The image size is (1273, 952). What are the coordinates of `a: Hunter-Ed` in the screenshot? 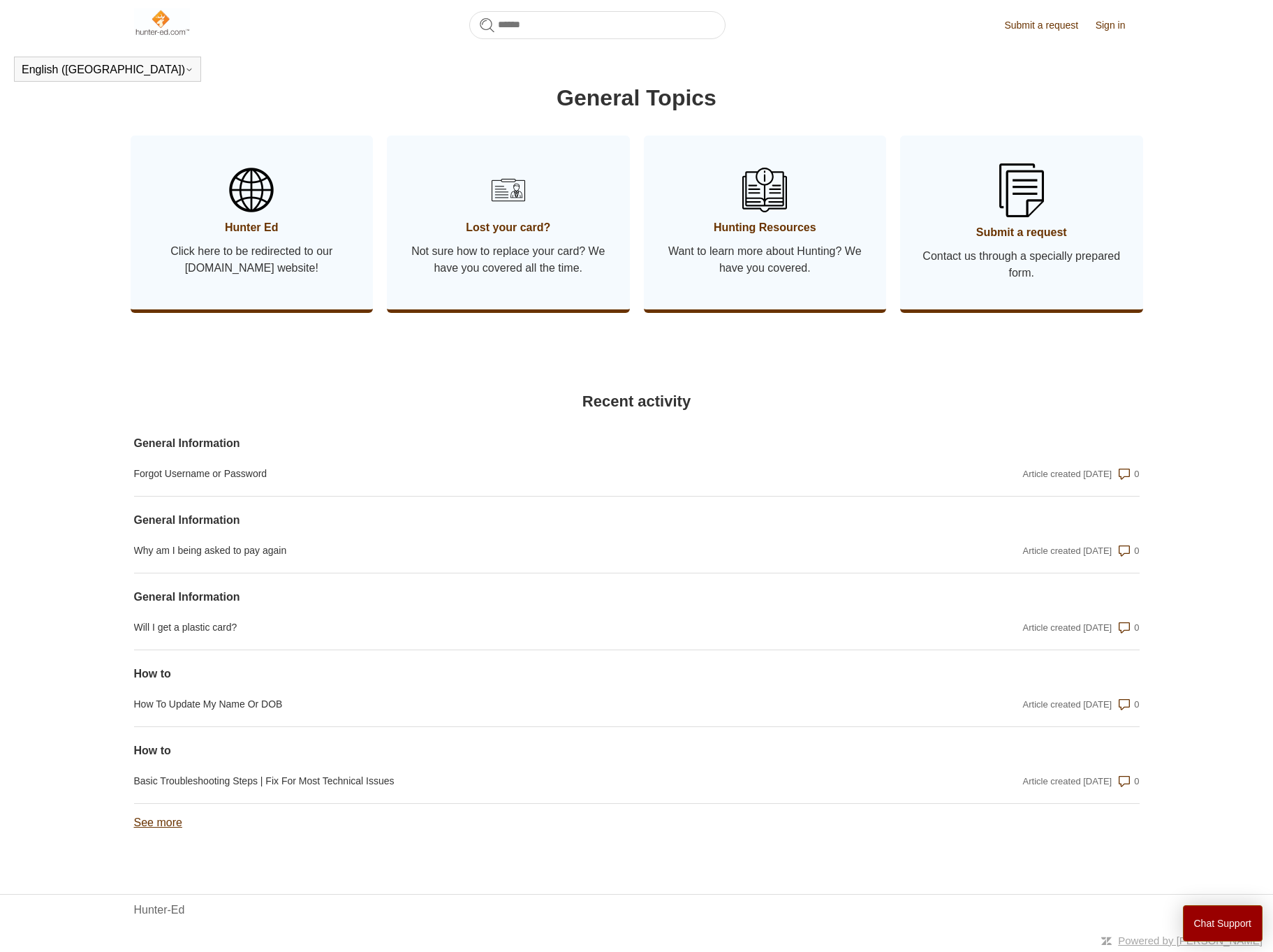 It's located at (159, 909).